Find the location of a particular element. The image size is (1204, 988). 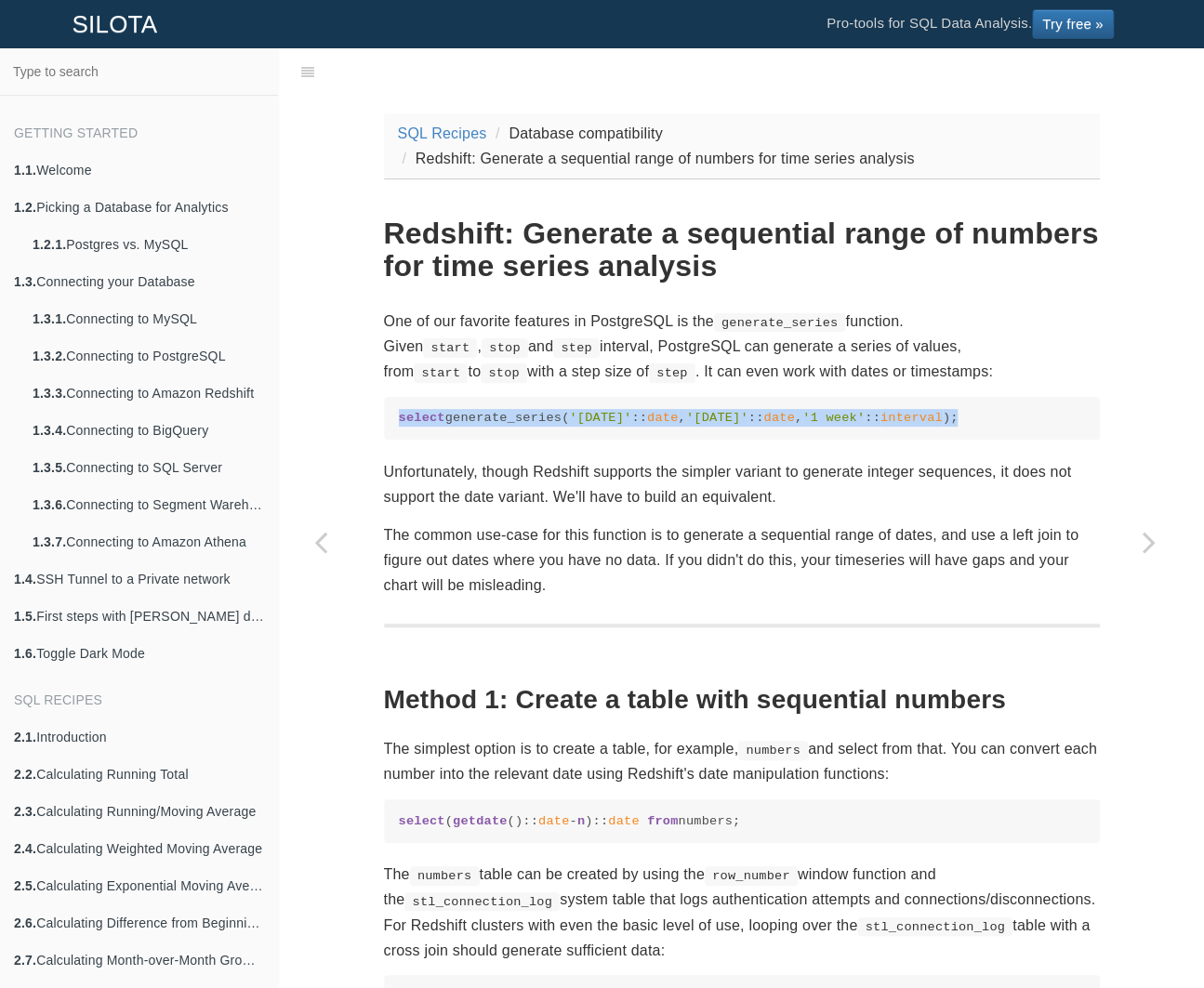

b: 1.3. is located at coordinates (25, 282).